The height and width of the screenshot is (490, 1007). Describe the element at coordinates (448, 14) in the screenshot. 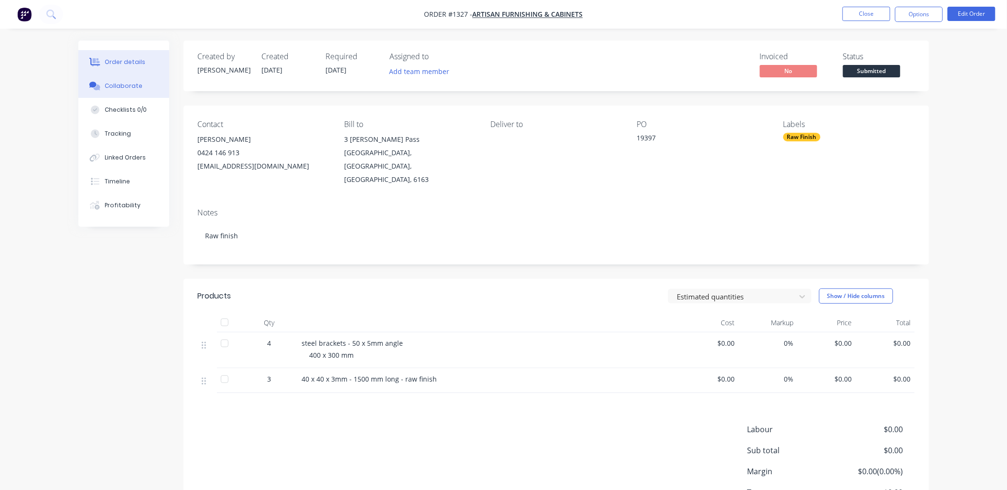

I see `span: Order #1327 -` at that location.